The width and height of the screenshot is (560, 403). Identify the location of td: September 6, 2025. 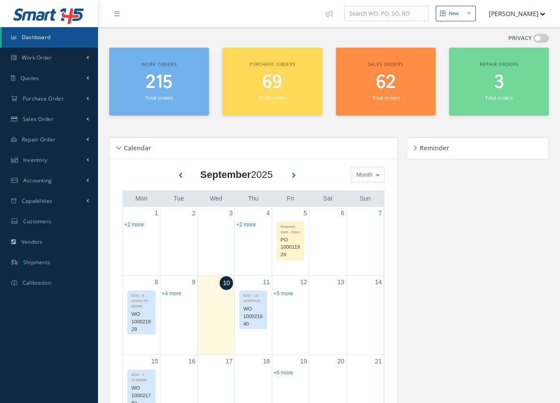
(328, 241).